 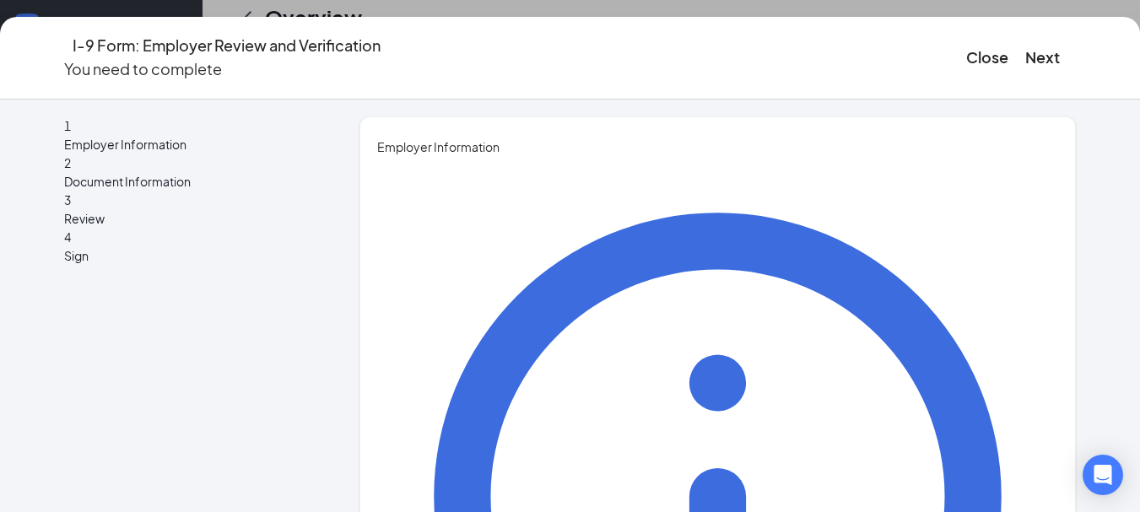 What do you see at coordinates (191, 219) in the screenshot?
I see `span: Review` at bounding box center [191, 219].